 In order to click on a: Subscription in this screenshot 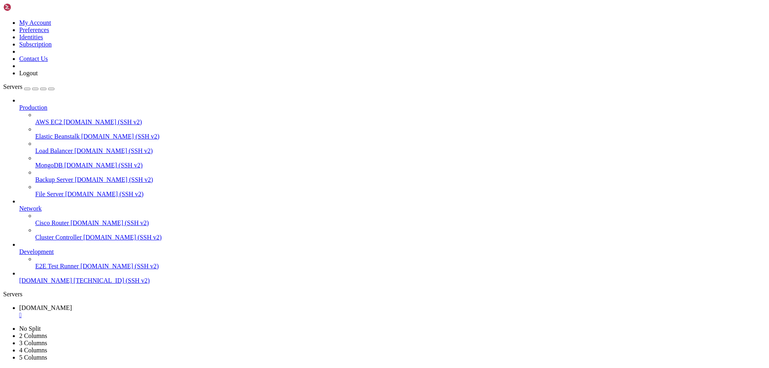, I will do `click(35, 44)`.